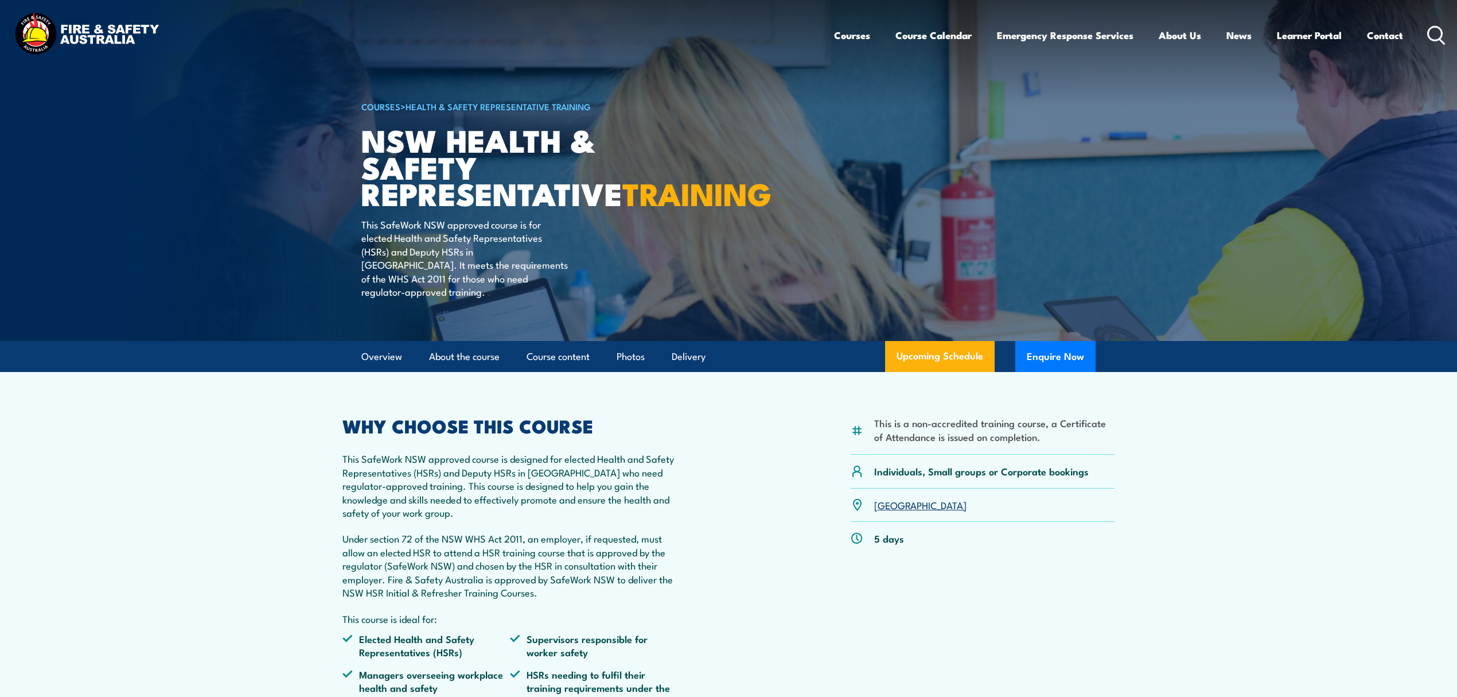  Describe the element at coordinates (697, 192) in the screenshot. I see `strong: TRAINING` at that location.